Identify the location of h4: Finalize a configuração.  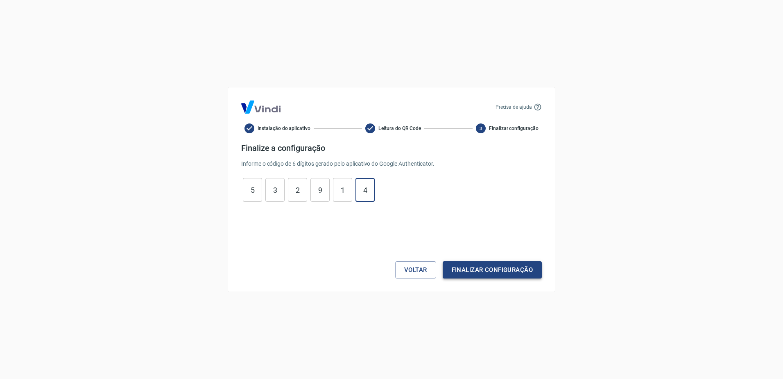
(392, 148).